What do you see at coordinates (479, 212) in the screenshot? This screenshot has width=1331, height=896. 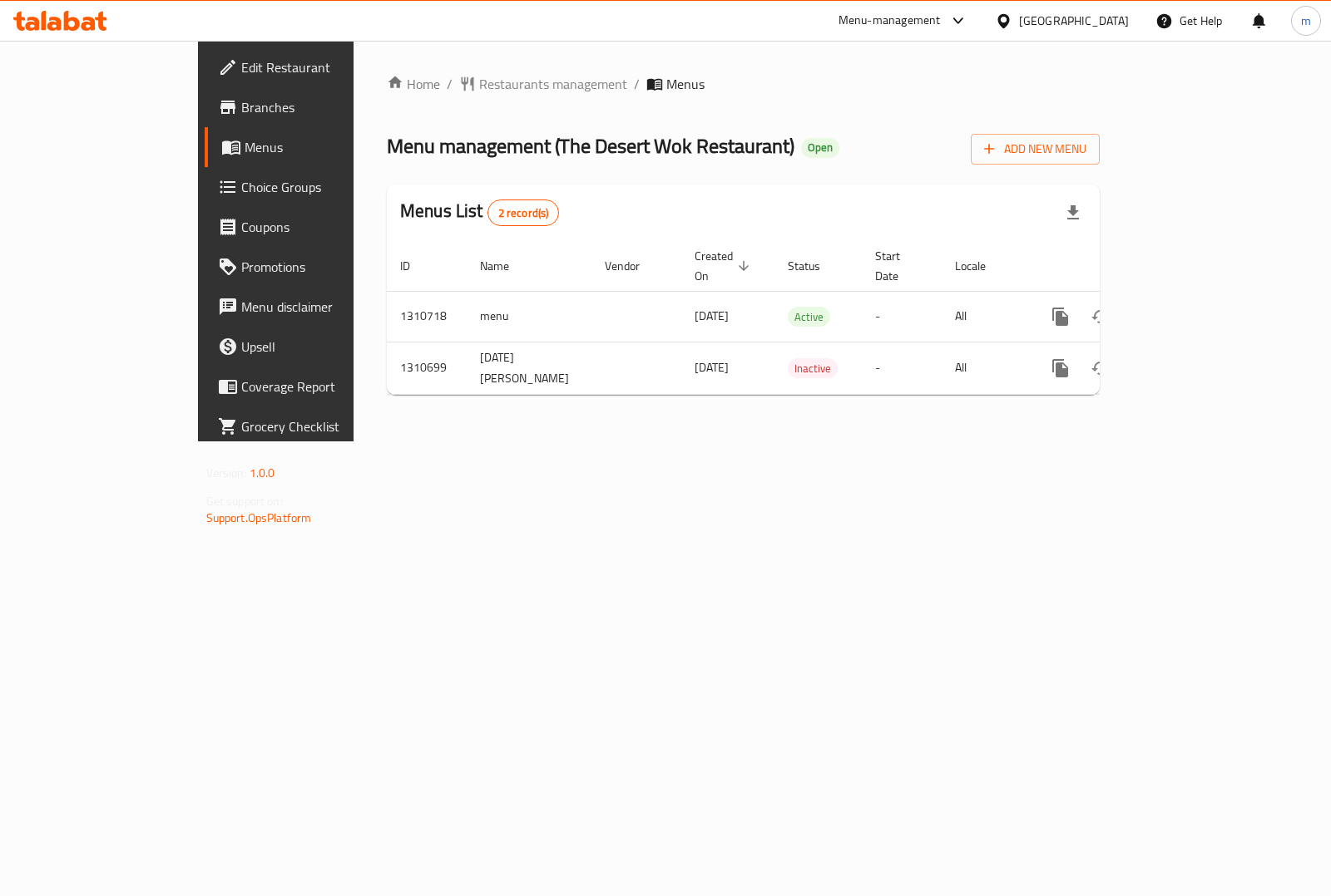 I see `h2: Menus List` at bounding box center [479, 212].